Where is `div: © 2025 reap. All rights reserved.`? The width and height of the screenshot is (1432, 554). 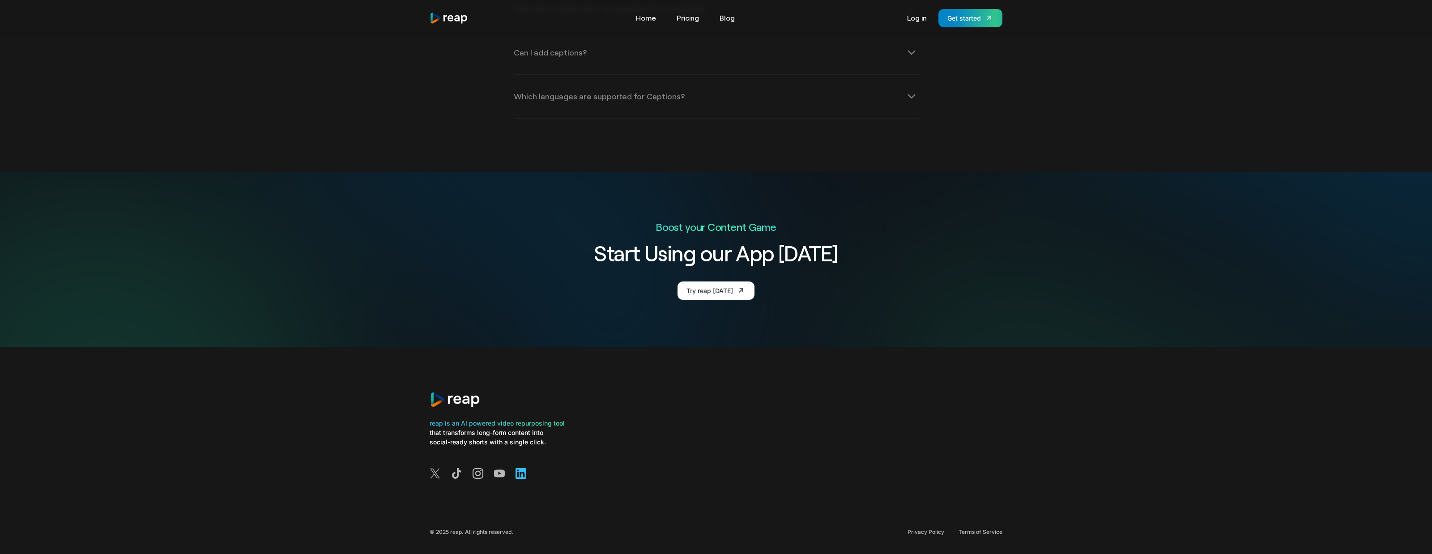
div: © 2025 reap. All rights reserved. is located at coordinates (471, 532).